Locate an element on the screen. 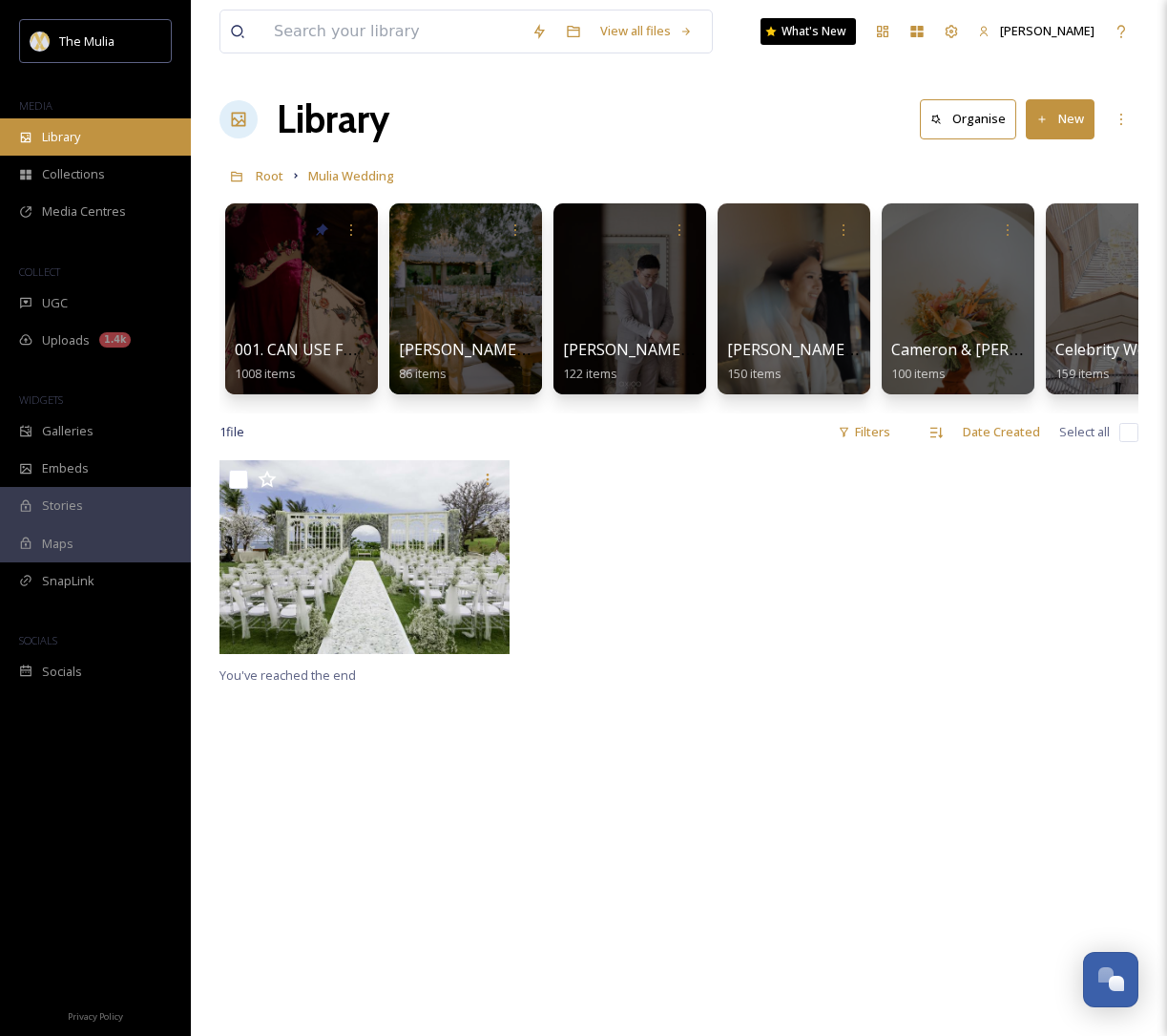  span: 159 items is located at coordinates (1082, 373).